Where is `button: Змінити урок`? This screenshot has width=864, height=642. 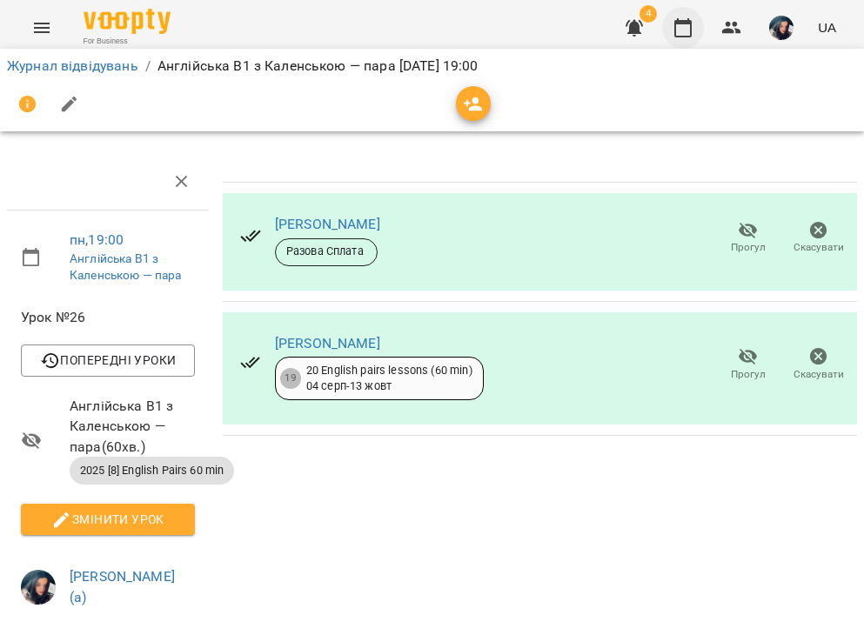 button: Змінити урок is located at coordinates (108, 519).